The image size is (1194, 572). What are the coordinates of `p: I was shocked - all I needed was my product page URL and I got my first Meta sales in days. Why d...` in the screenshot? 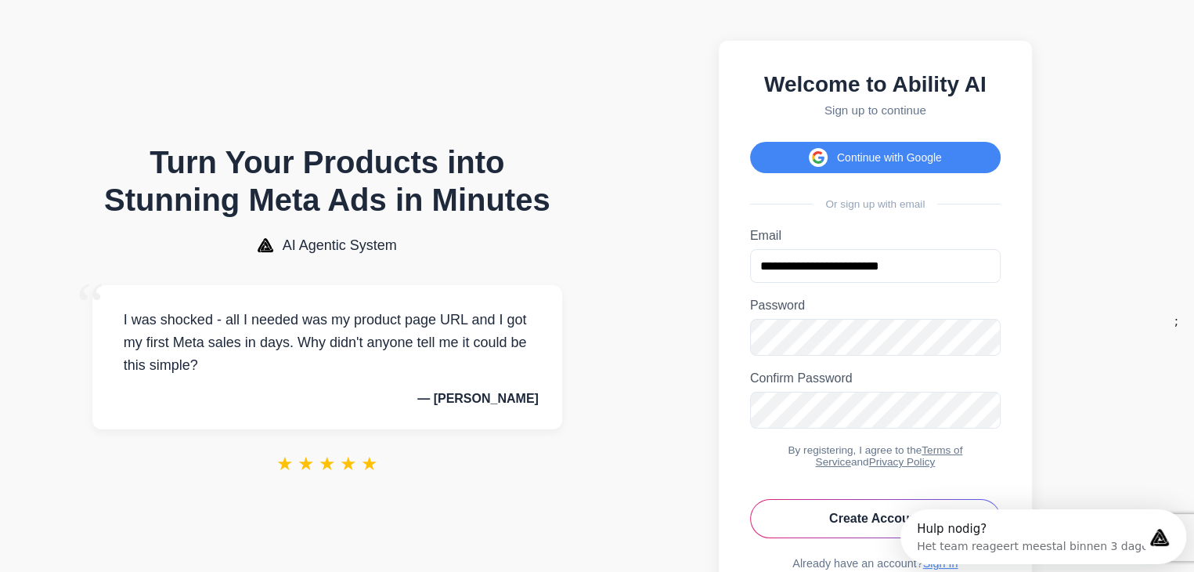 It's located at (327, 342).